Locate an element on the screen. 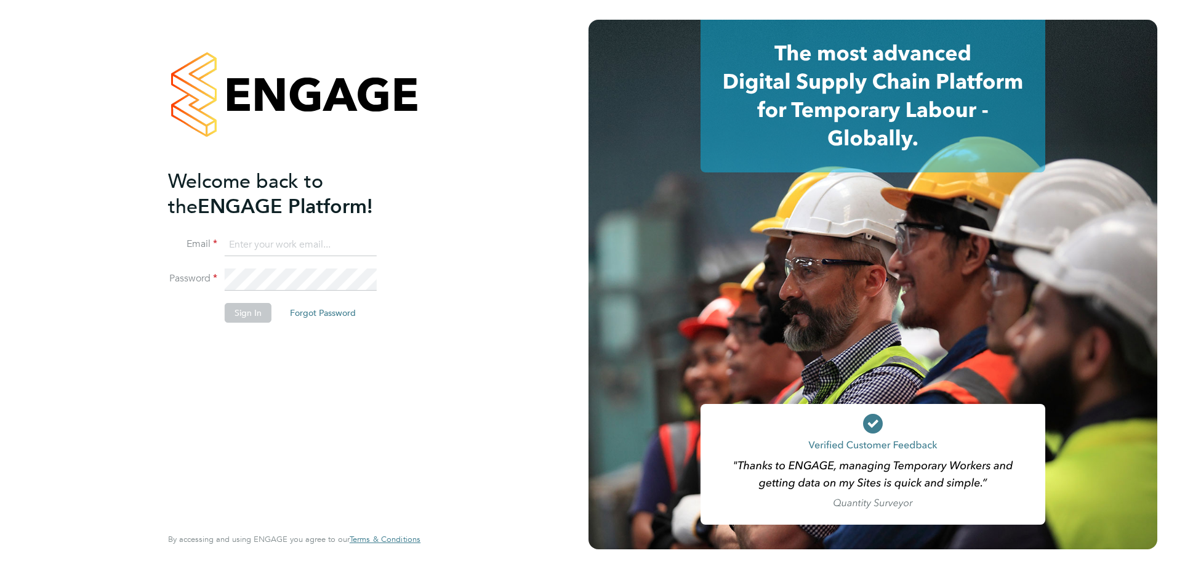  a: Terms & Conditions is located at coordinates (385, 539).